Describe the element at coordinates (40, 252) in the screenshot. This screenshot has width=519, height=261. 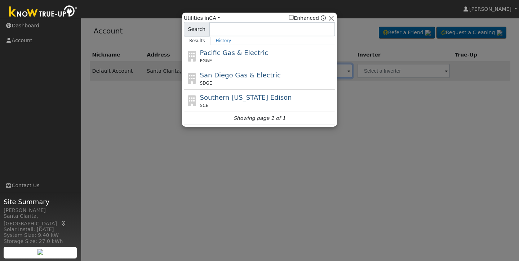
I see `img: retrieve` at that location.